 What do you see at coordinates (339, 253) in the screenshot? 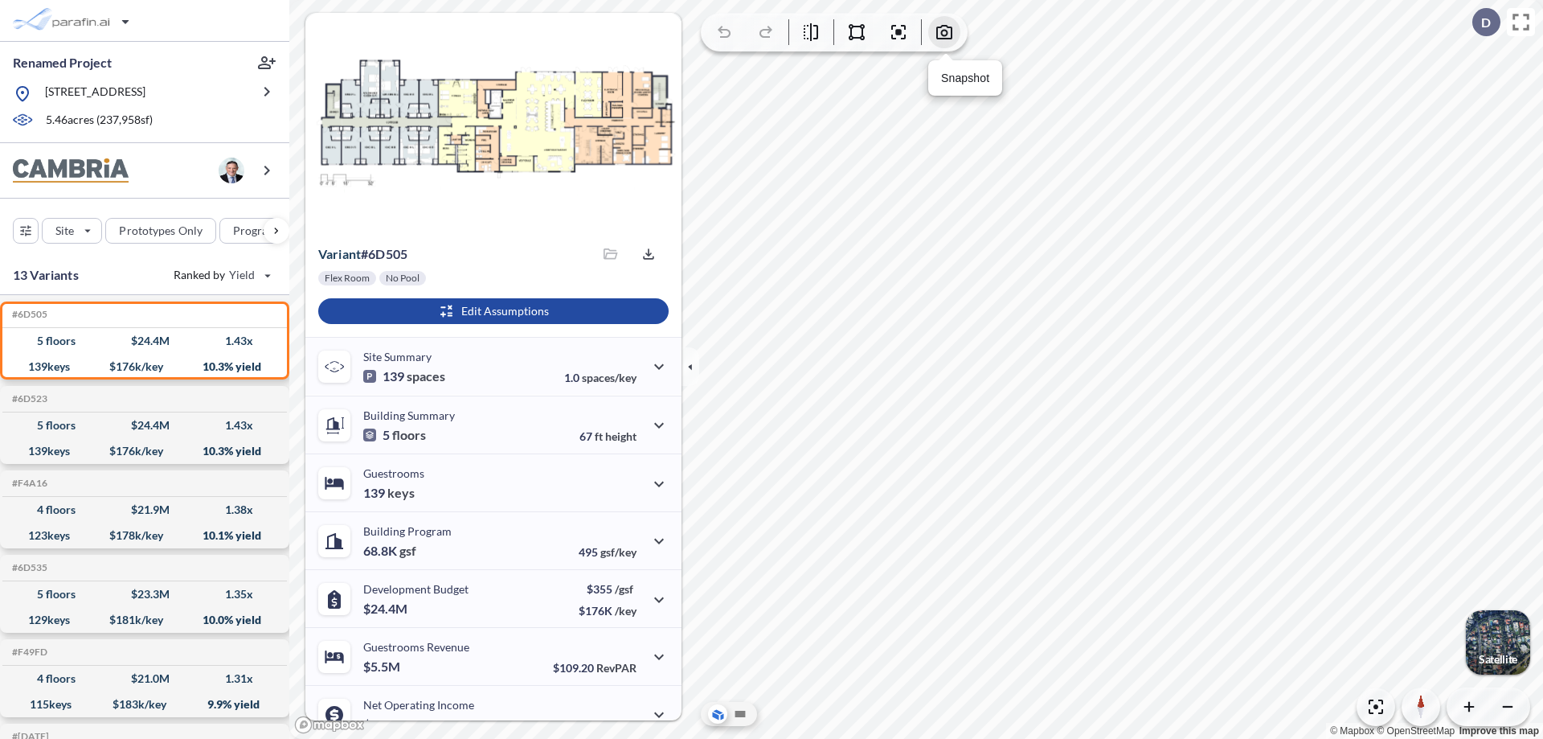
I see `span: Variant` at bounding box center [339, 253].